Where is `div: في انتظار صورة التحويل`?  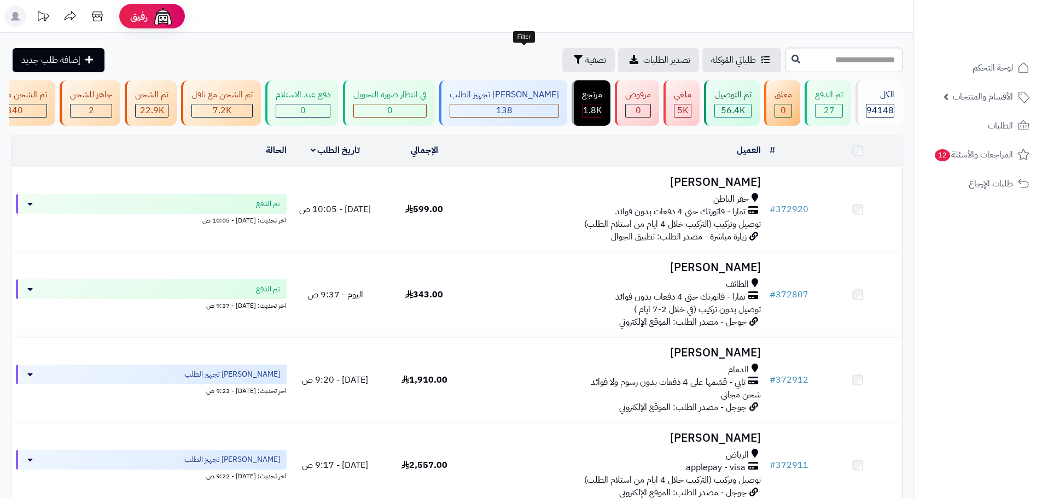 div: في انتظار صورة التحويل is located at coordinates (390, 95).